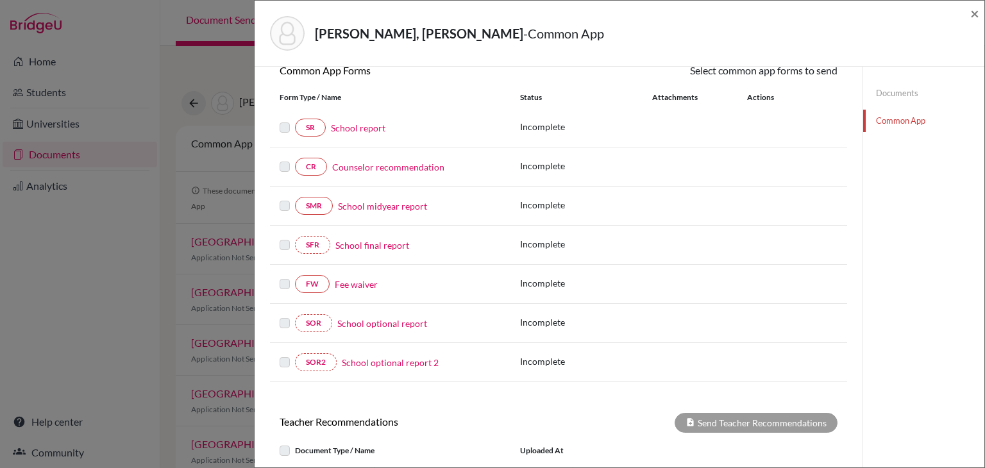 Image resolution: width=985 pixels, height=468 pixels. What do you see at coordinates (315, 362) in the screenshot?
I see `a: SOR2` at bounding box center [315, 362].